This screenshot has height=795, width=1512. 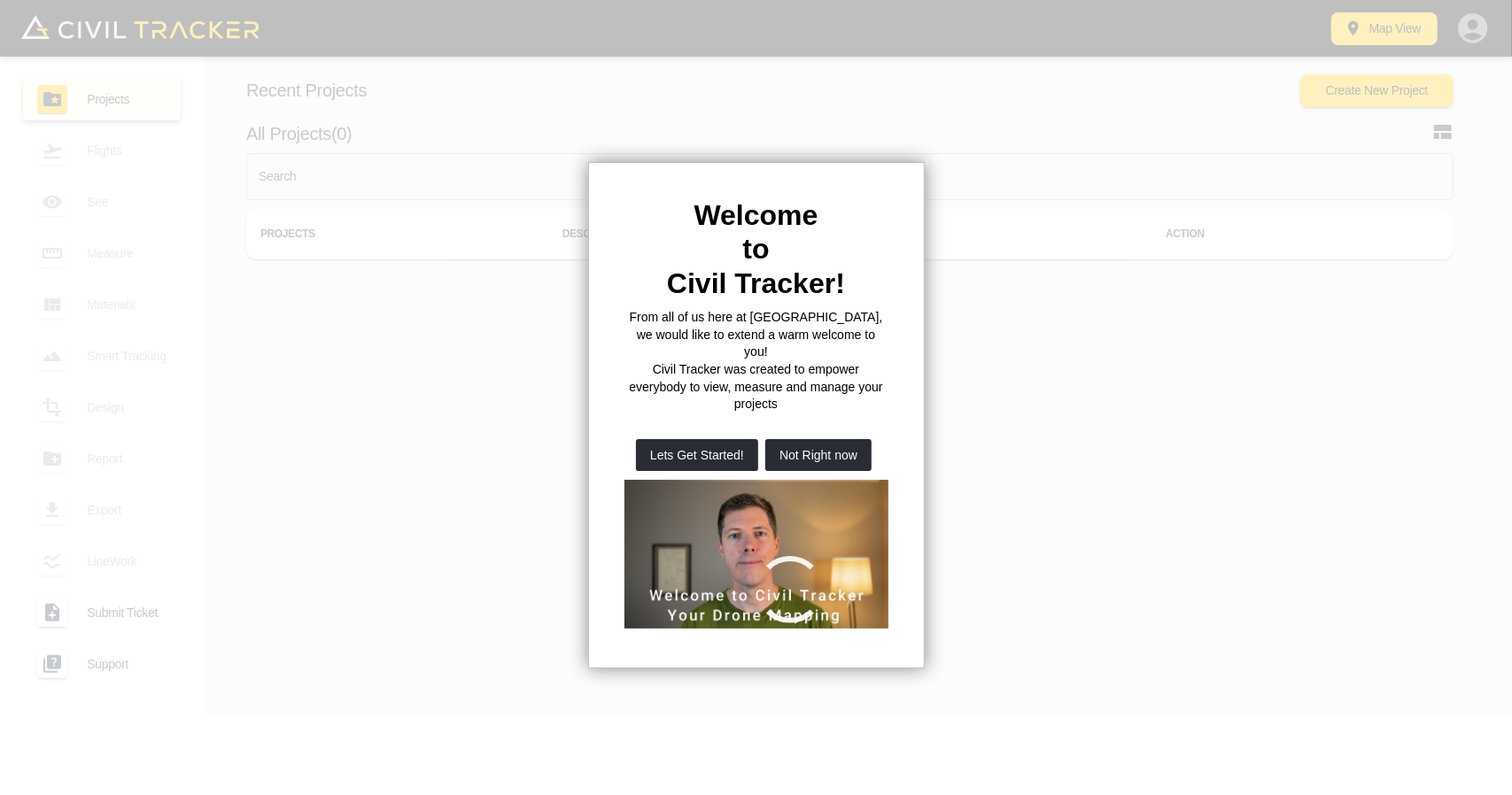 I want to click on h2: to, so click(x=756, y=248).